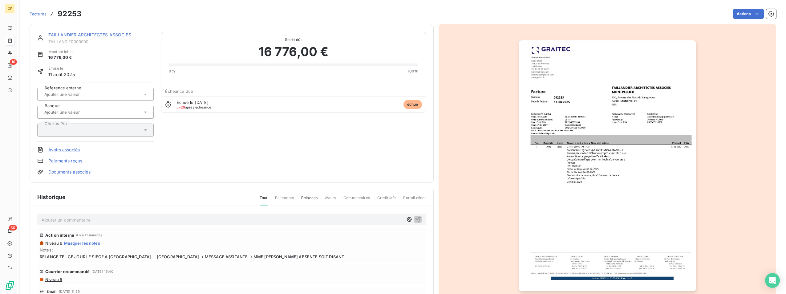 Image resolution: width=786 pixels, height=294 pixels. Describe the element at coordinates (413, 104) in the screenshot. I see `span: échue` at that location.